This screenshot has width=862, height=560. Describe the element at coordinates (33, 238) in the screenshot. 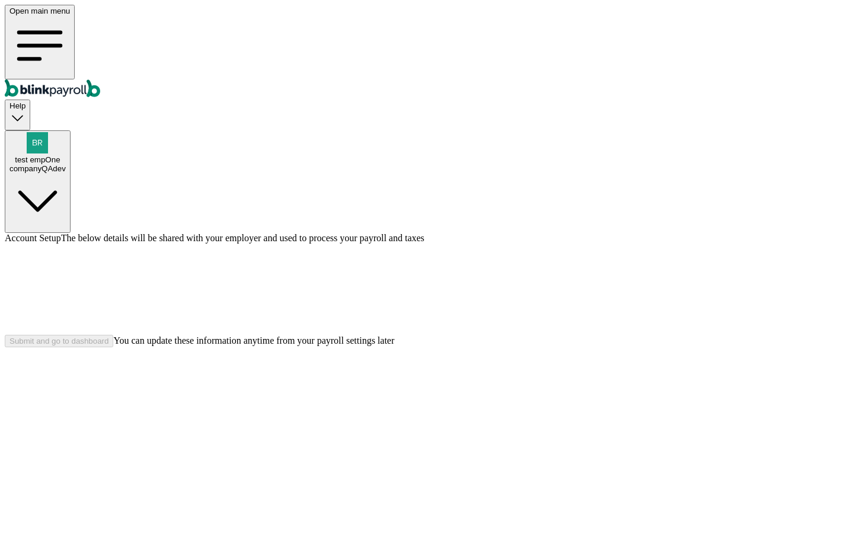

I see `span: Account Setup` at that location.